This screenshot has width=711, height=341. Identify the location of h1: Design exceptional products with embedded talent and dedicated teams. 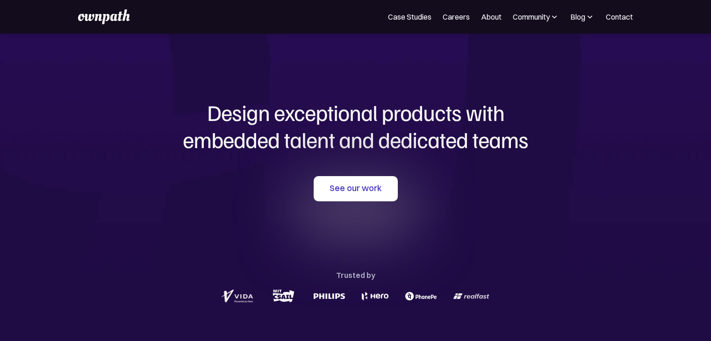
(356, 126).